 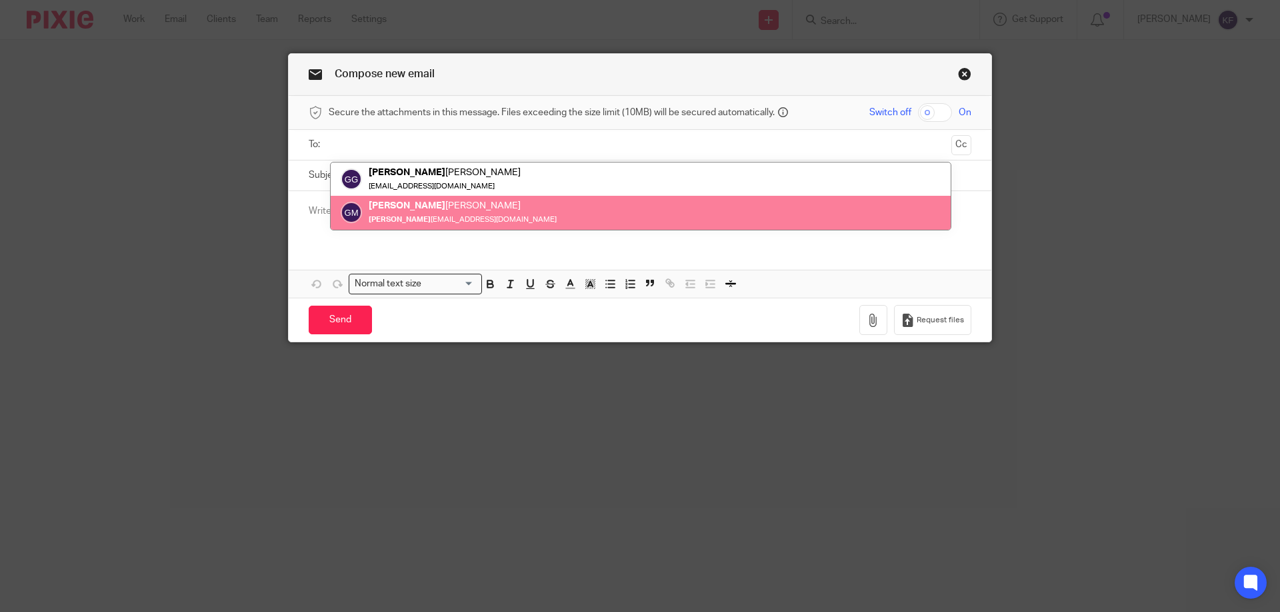 What do you see at coordinates (964, 76) in the screenshot?
I see `a: Close this dialog window` at bounding box center [964, 76].